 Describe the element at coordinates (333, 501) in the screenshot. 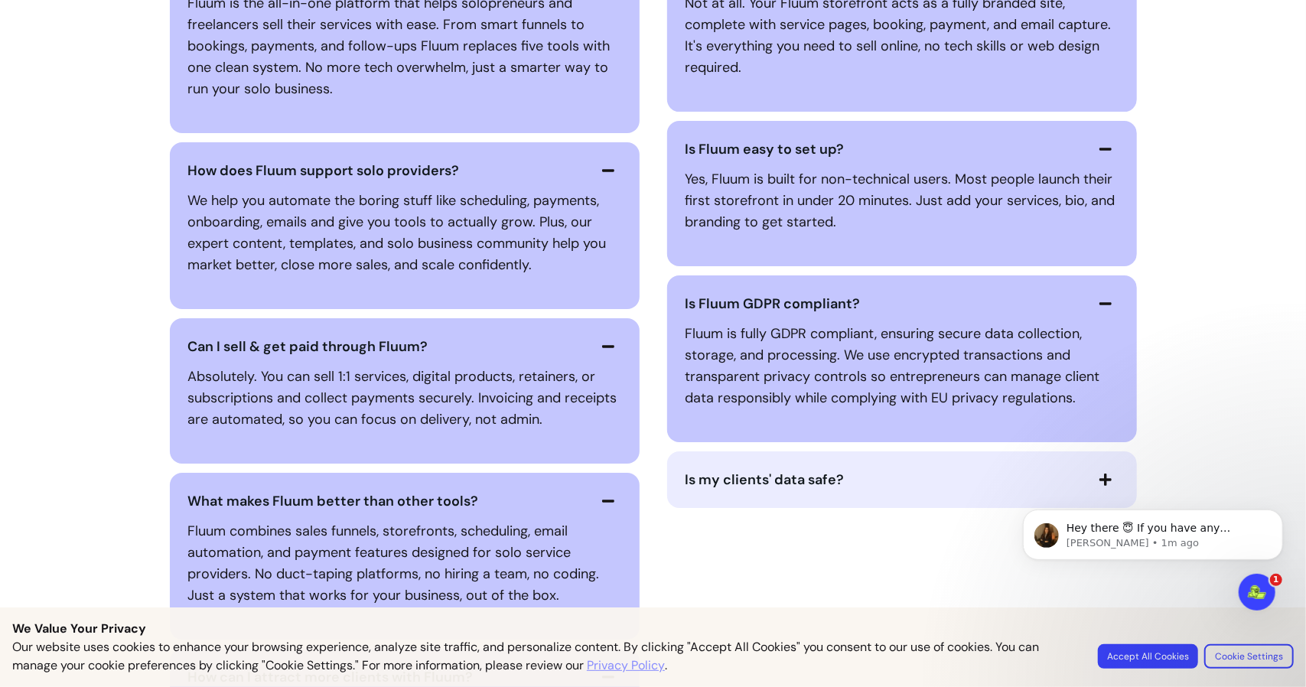

I see `span: What makes Fluum better than other tools?` at that location.